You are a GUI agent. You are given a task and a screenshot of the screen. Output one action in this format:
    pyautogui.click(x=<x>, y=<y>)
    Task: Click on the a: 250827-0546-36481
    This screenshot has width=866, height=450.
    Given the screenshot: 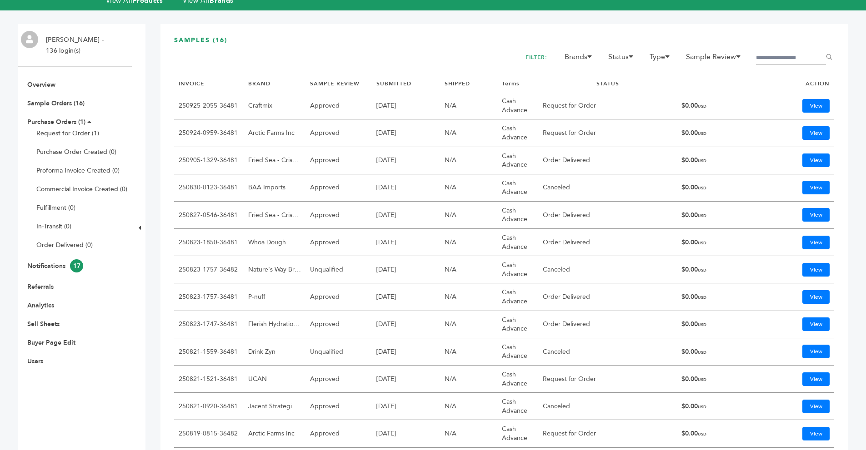 What is the action you would take?
    pyautogui.click(x=208, y=215)
    